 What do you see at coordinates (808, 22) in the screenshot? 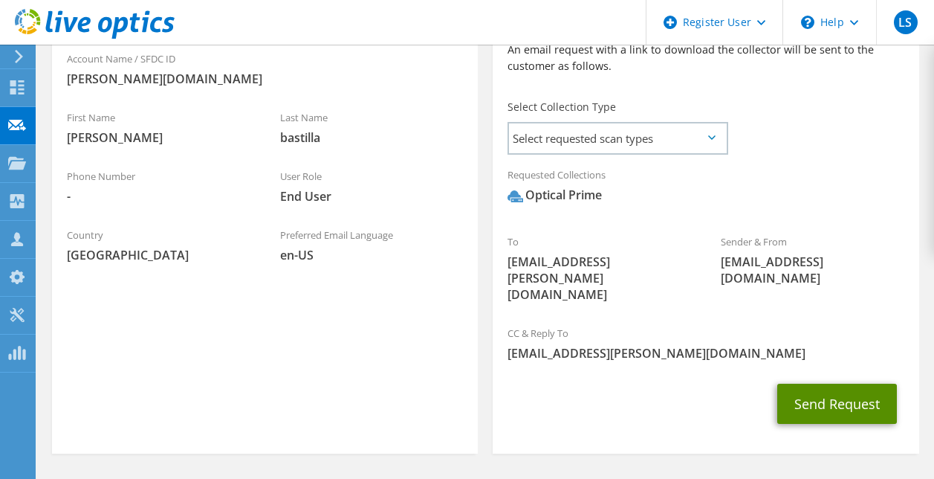
I see `svg: \n` at bounding box center [808, 22].